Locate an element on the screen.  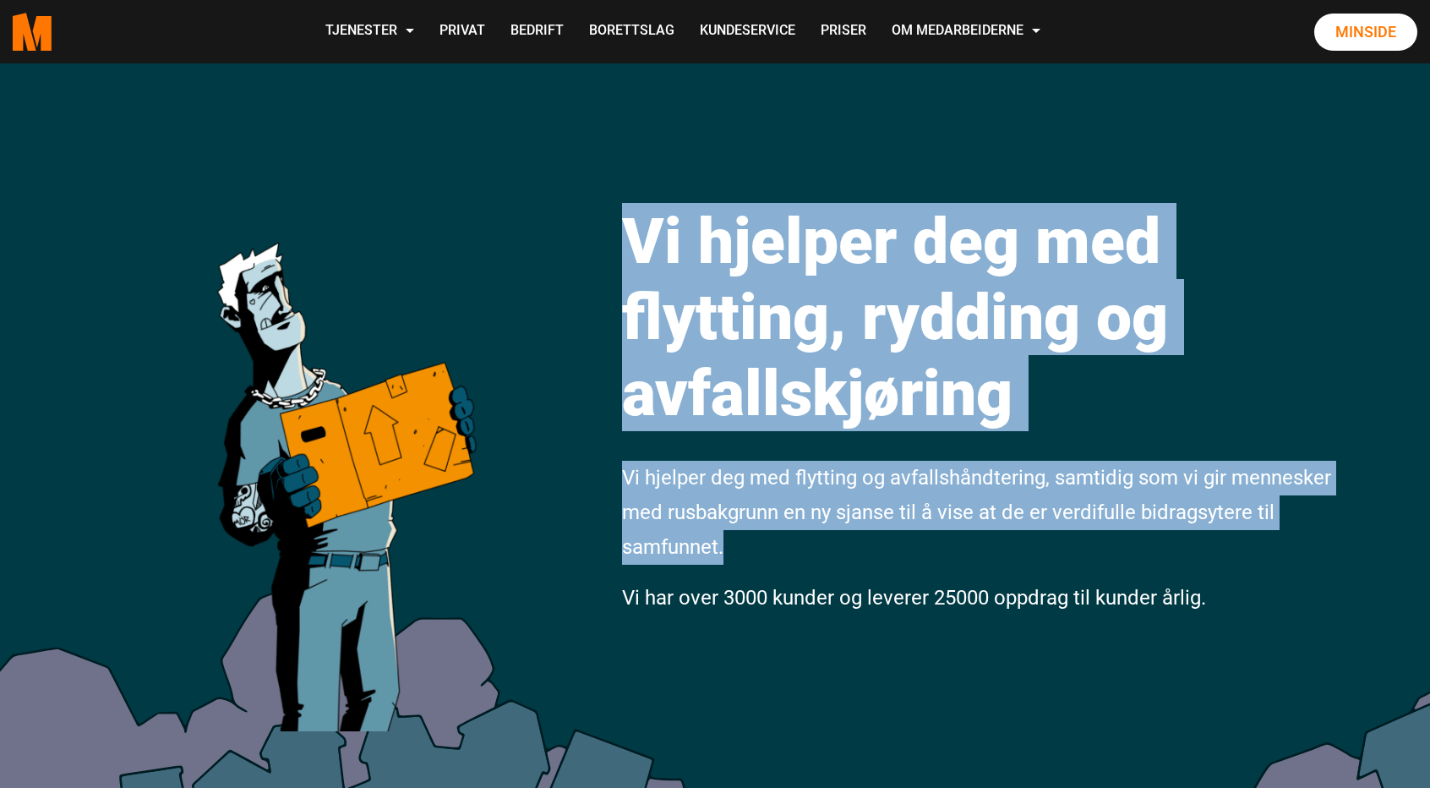
a: Bedrift is located at coordinates (537, 31).